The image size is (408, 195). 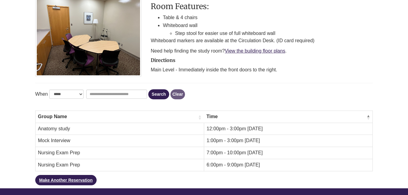 What do you see at coordinates (42, 94) in the screenshot?
I see `label: When` at bounding box center [42, 94].